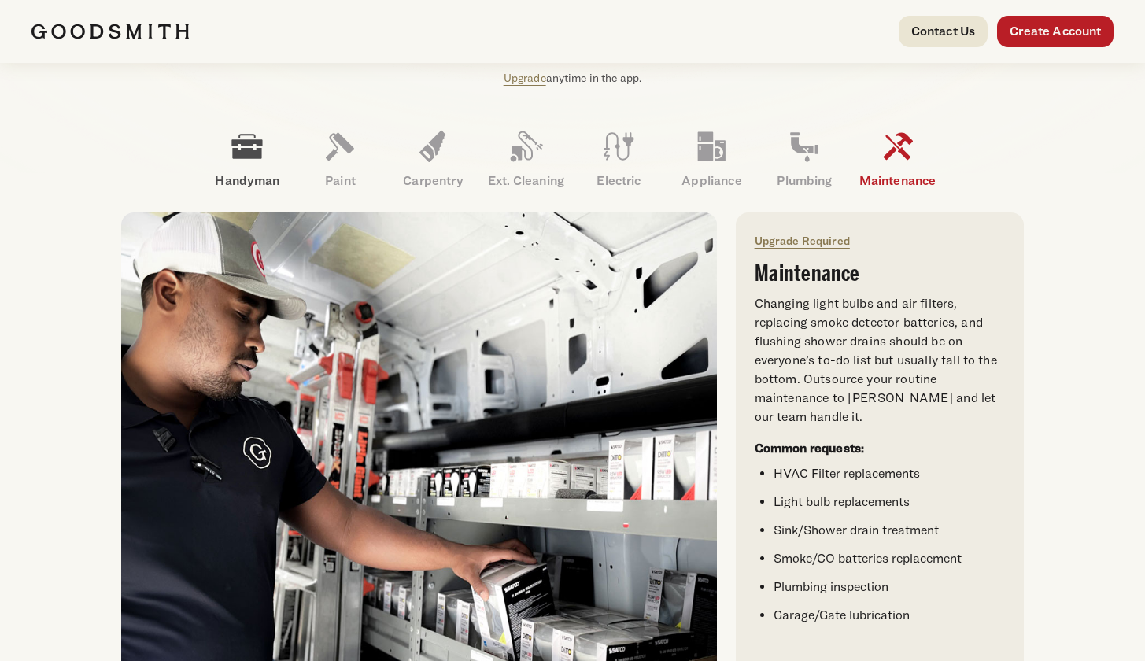 This screenshot has height=661, width=1145. What do you see at coordinates (889, 530) in the screenshot?
I see `li: Sink/Shower drain treatment` at bounding box center [889, 530].